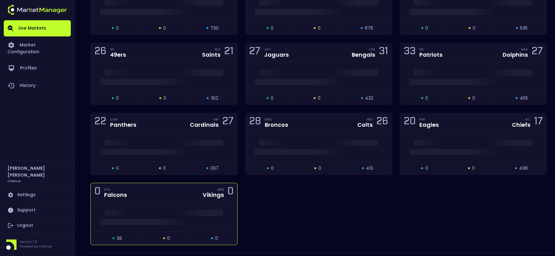  I want to click on span: 496, so click(523, 168).